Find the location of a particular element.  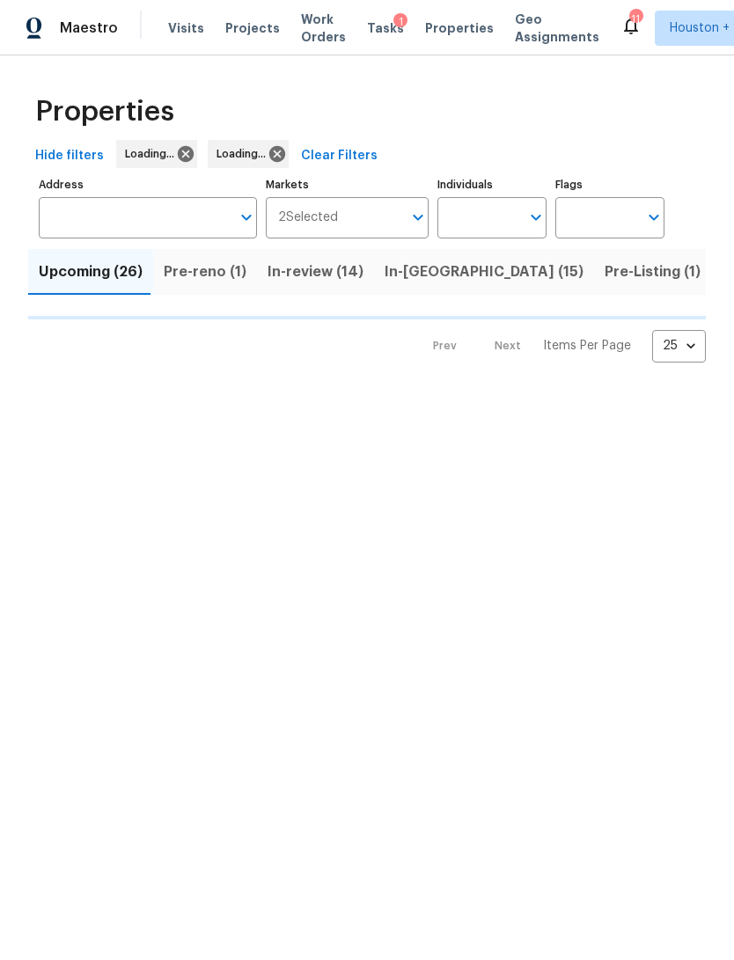

div: 1 is located at coordinates (400, 22).